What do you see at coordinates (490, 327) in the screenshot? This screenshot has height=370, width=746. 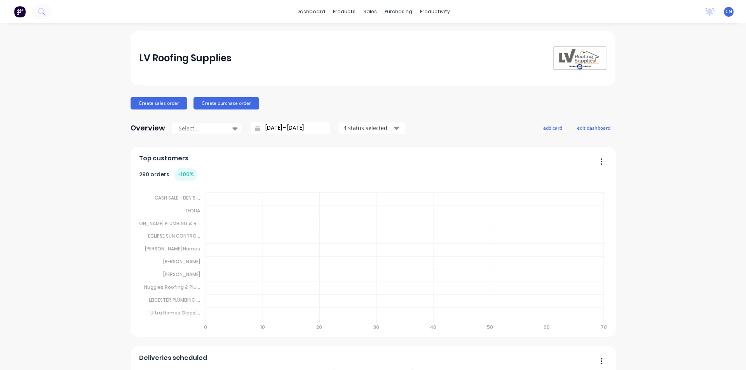 I see `tspan: 50` at bounding box center [490, 327].